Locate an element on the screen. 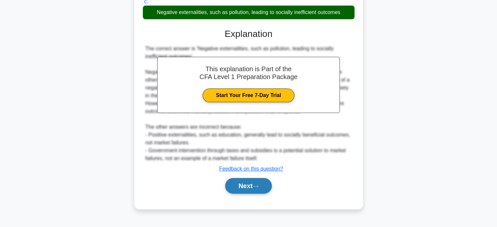 The height and width of the screenshot is (227, 497). u: Feedback on this question? is located at coordinates (251, 169).